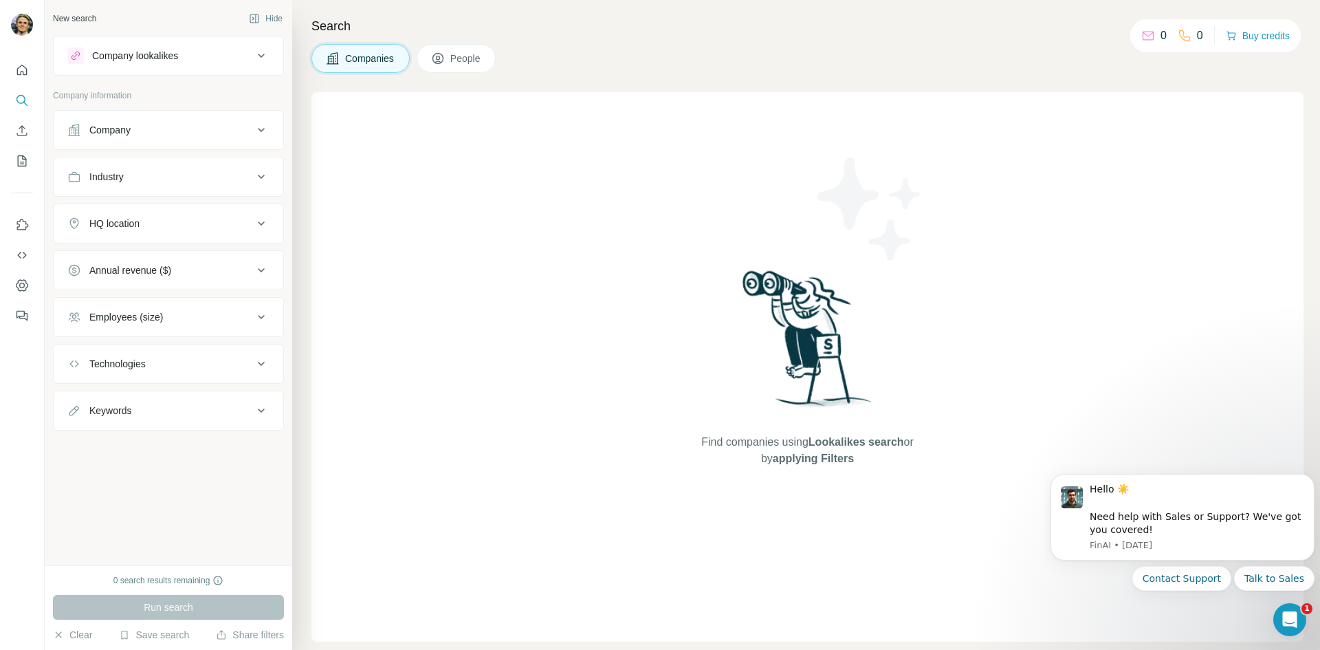 The image size is (1320, 650). Describe the element at coordinates (168, 96) in the screenshot. I see `p: Company information` at that location.